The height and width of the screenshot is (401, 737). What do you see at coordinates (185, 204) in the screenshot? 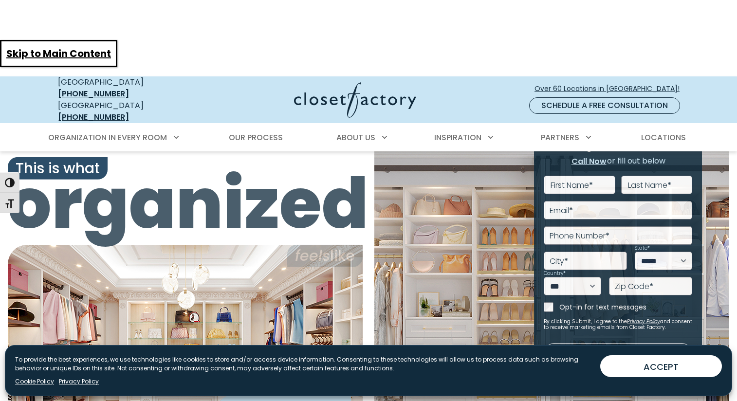
I see `span: organized` at bounding box center [185, 204].